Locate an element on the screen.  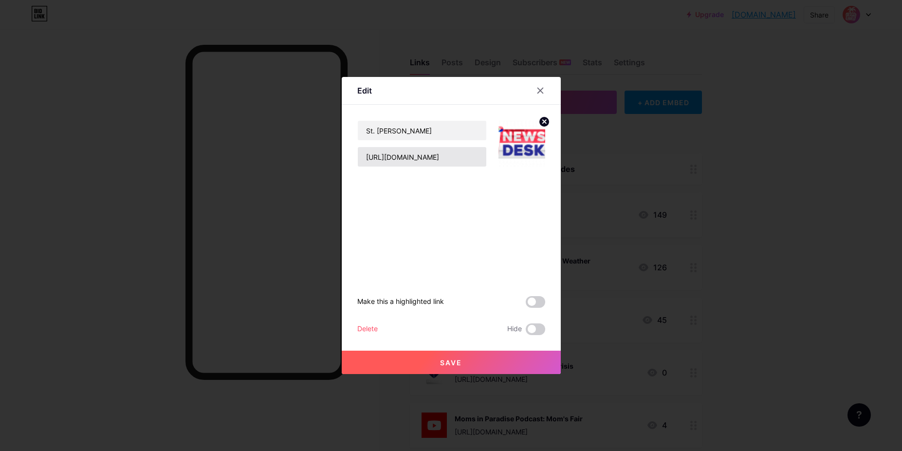
input: URL is located at coordinates (422, 157).